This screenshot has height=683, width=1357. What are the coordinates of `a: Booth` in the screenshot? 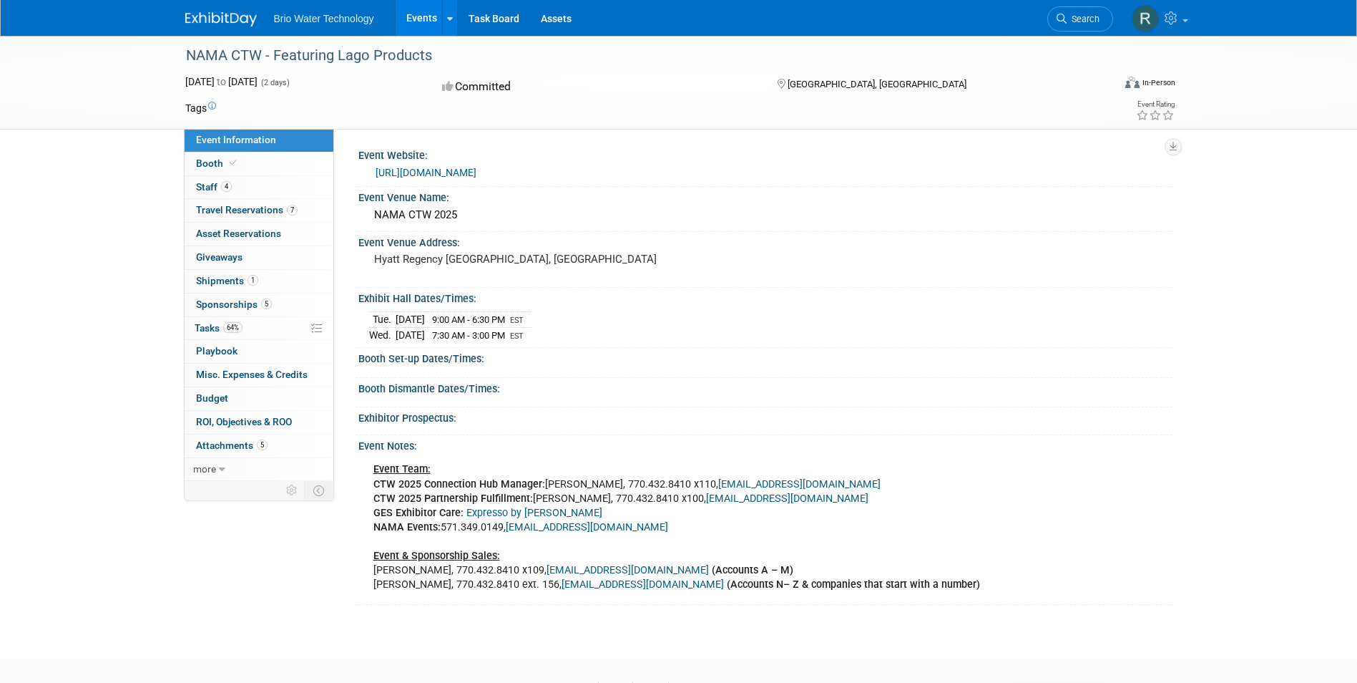 It's located at (259, 164).